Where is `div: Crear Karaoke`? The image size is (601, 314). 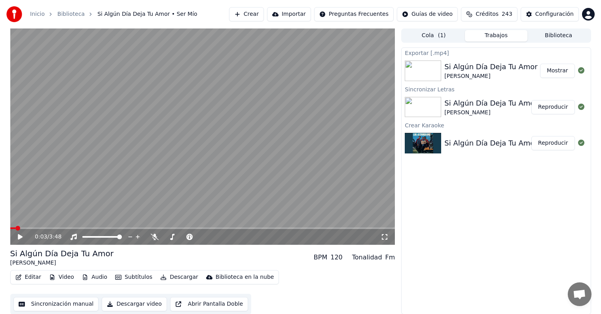 div: Crear Karaoke is located at coordinates (495, 125).